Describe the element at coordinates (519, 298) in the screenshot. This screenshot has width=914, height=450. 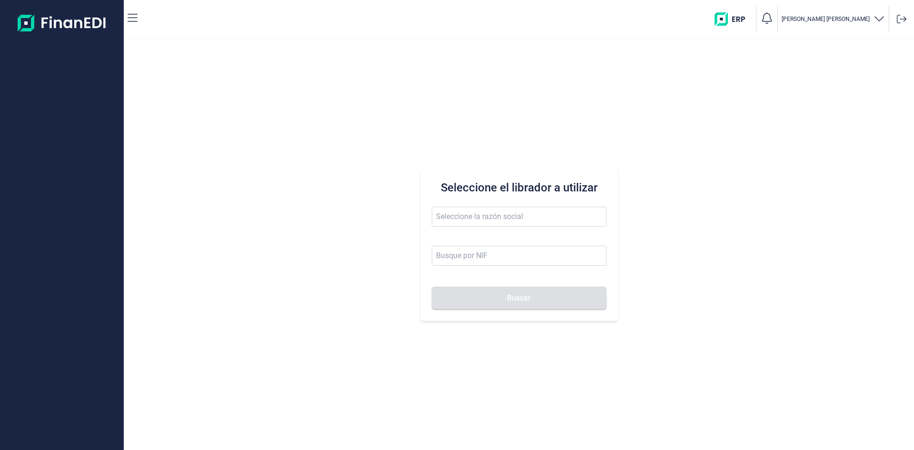
I see `button: Buscar` at that location.